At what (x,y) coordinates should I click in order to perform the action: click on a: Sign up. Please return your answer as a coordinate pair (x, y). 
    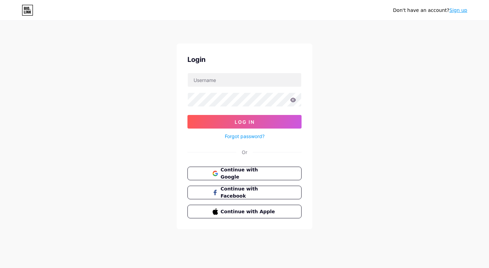
    Looking at the image, I should click on (458, 10).